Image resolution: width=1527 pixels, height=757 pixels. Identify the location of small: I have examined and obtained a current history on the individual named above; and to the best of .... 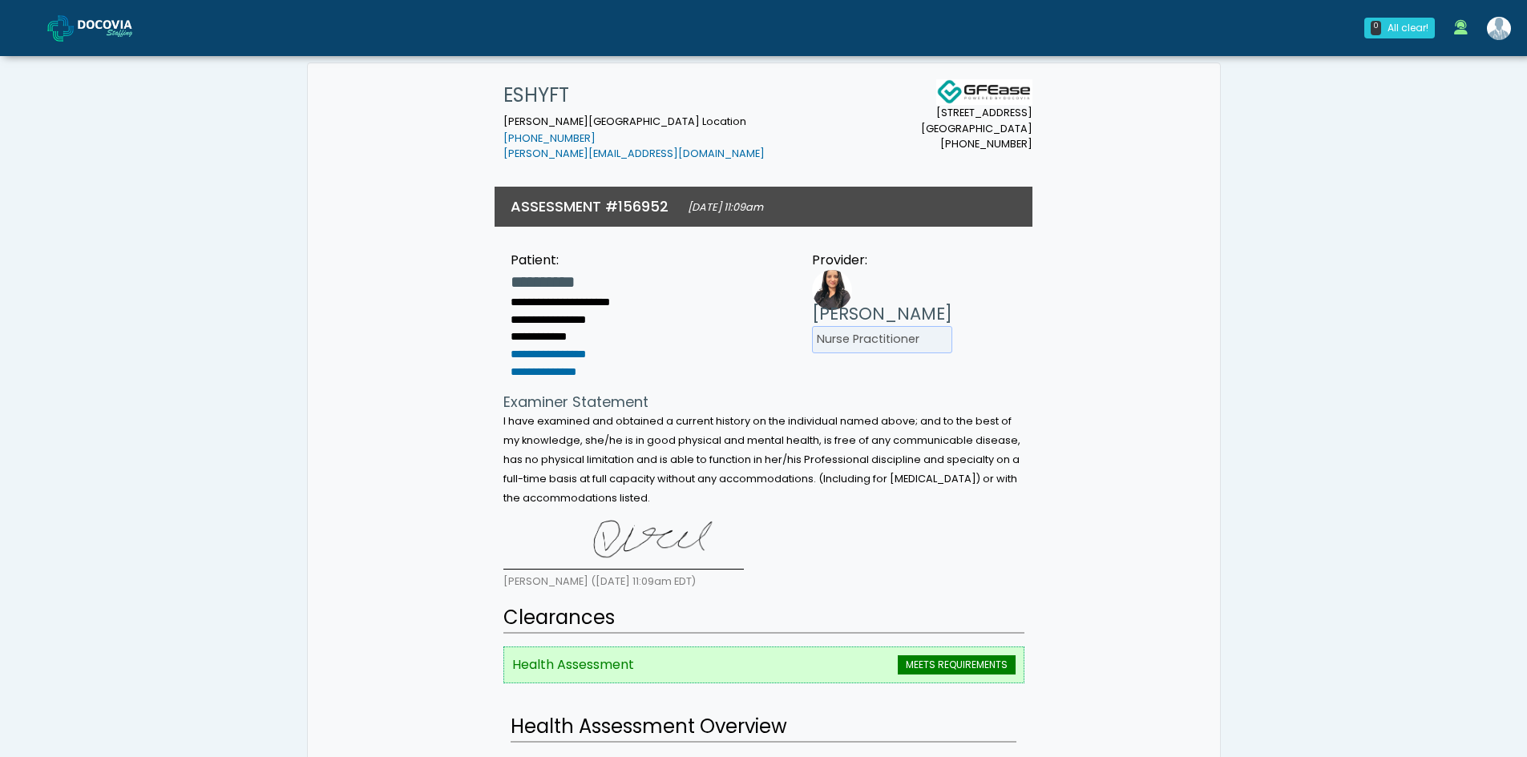
(761, 459).